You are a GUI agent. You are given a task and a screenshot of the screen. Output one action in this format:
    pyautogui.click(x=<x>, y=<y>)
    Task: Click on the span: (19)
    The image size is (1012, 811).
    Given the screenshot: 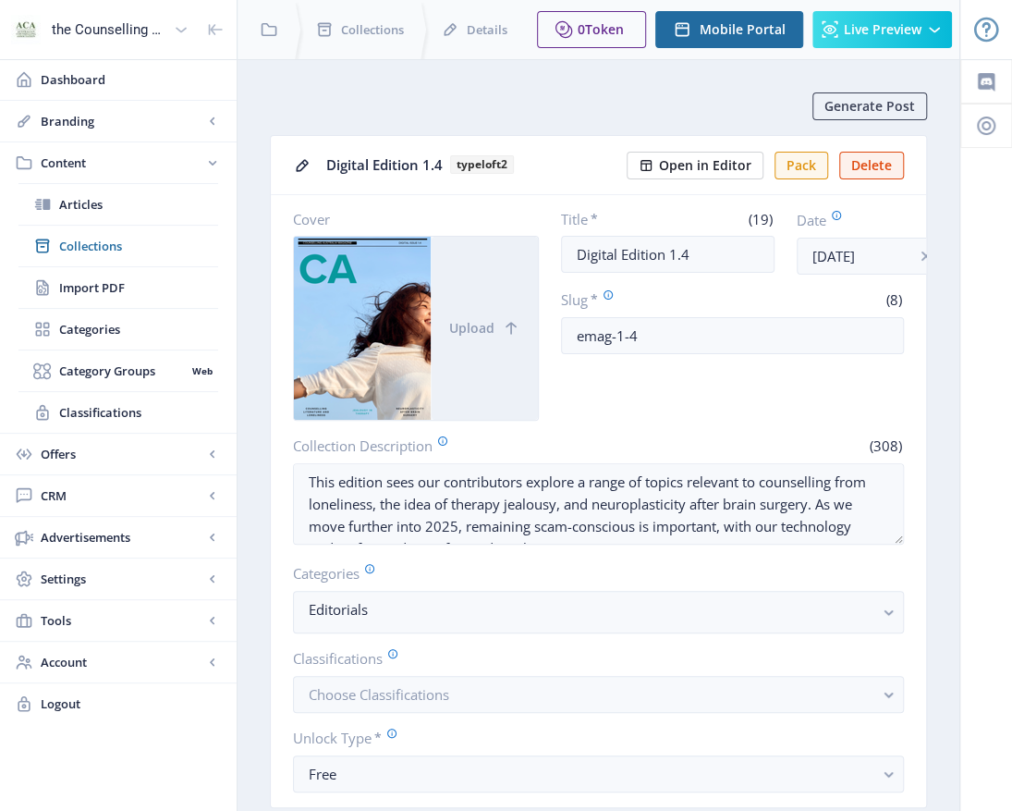 What is the action you would take?
    pyautogui.click(x=760, y=219)
    